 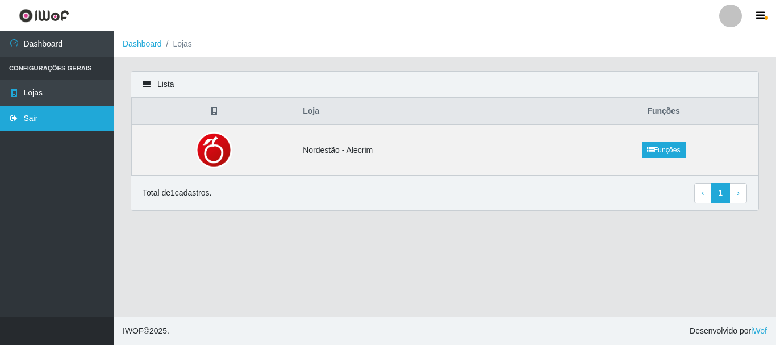 What do you see at coordinates (759, 331) in the screenshot?
I see `a: iWof` at bounding box center [759, 331].